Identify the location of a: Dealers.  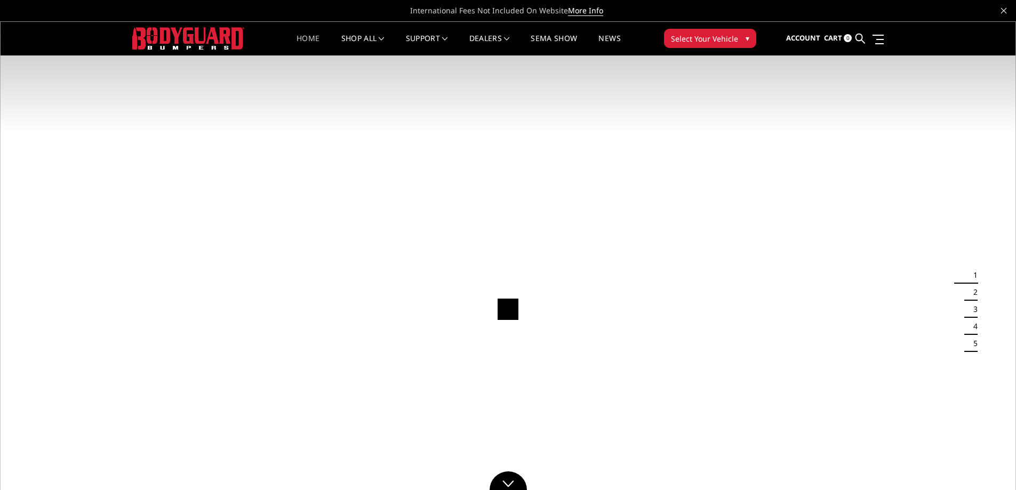
(490, 45).